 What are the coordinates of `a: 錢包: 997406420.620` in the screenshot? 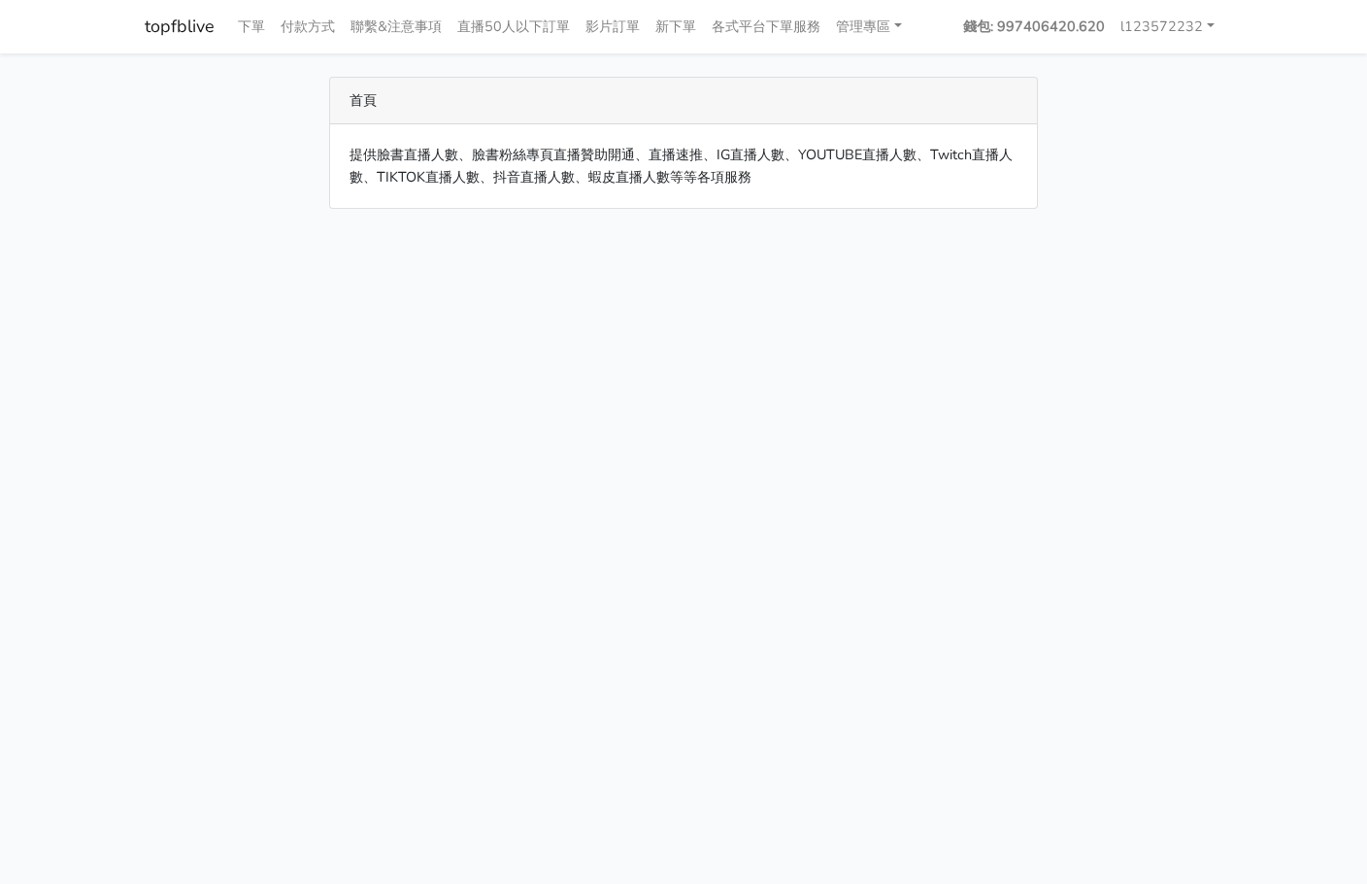 It's located at (1034, 26).